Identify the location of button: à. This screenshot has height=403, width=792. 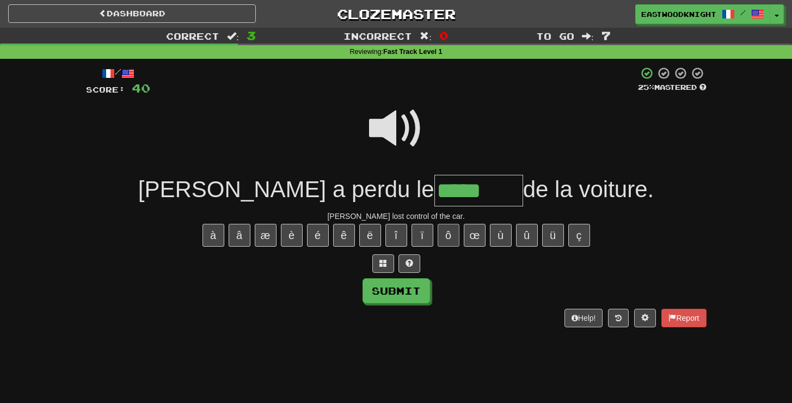
(213, 235).